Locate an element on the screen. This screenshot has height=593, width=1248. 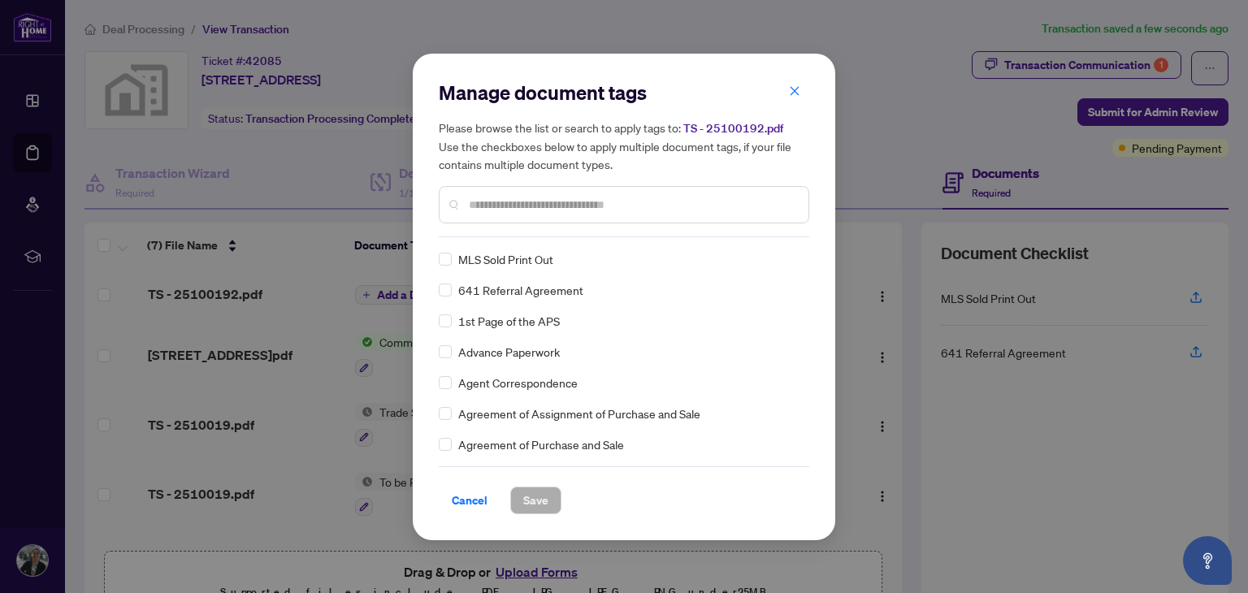
span: Agreement of Purchase and Sale is located at coordinates (541, 444).